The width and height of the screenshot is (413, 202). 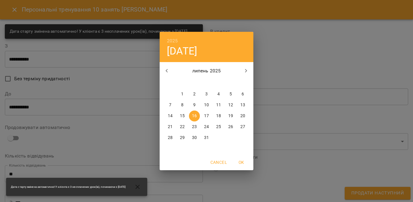 I want to click on button: 18, so click(x=219, y=116).